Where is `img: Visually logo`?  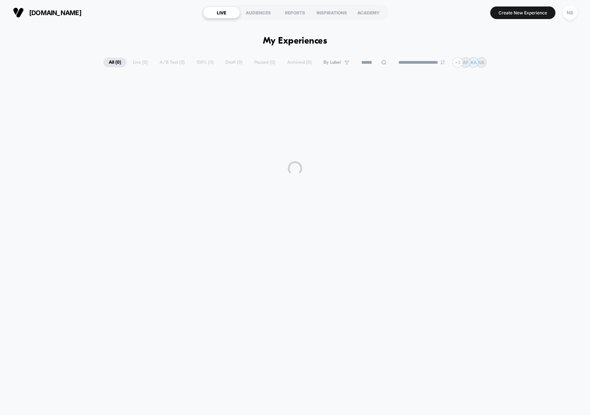
img: Visually logo is located at coordinates (18, 13).